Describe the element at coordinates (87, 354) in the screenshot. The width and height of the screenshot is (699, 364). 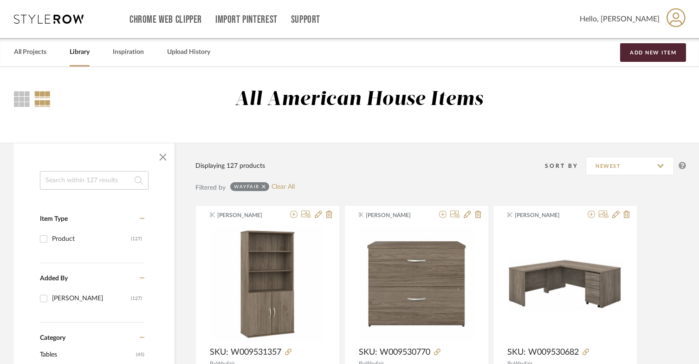
I see `span: Tables` at that location.